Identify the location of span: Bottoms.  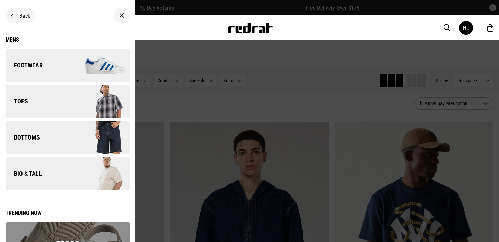
(23, 137).